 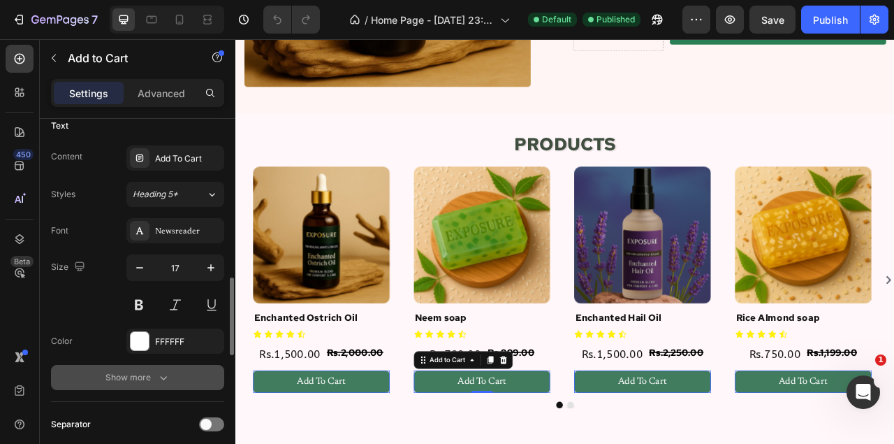 What do you see at coordinates (188, 342) in the screenshot?
I see `div: FFFFFF` at bounding box center [188, 342].